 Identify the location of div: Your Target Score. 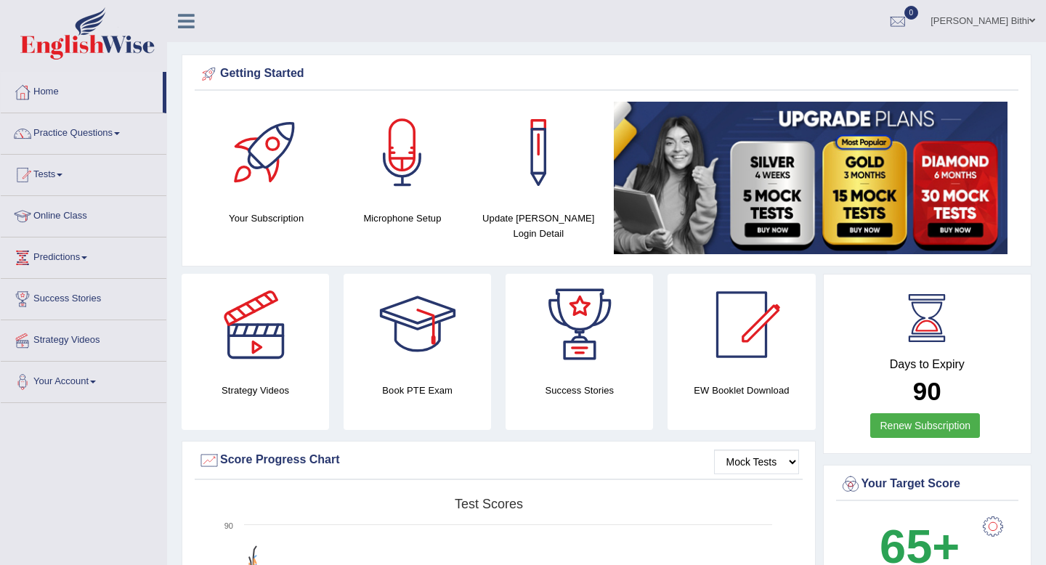
(928, 485).